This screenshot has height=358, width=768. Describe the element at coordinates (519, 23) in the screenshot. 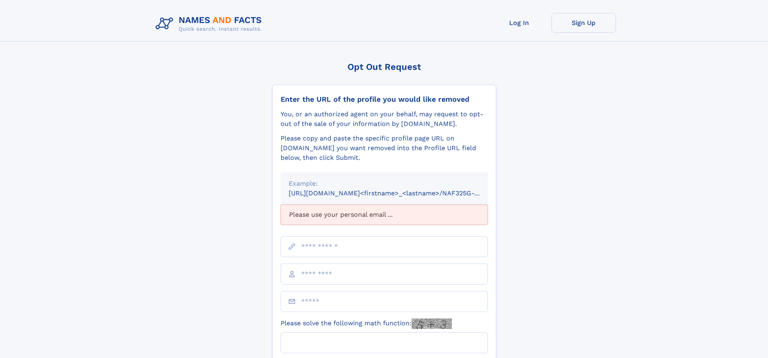

I see `a: Log In` at that location.